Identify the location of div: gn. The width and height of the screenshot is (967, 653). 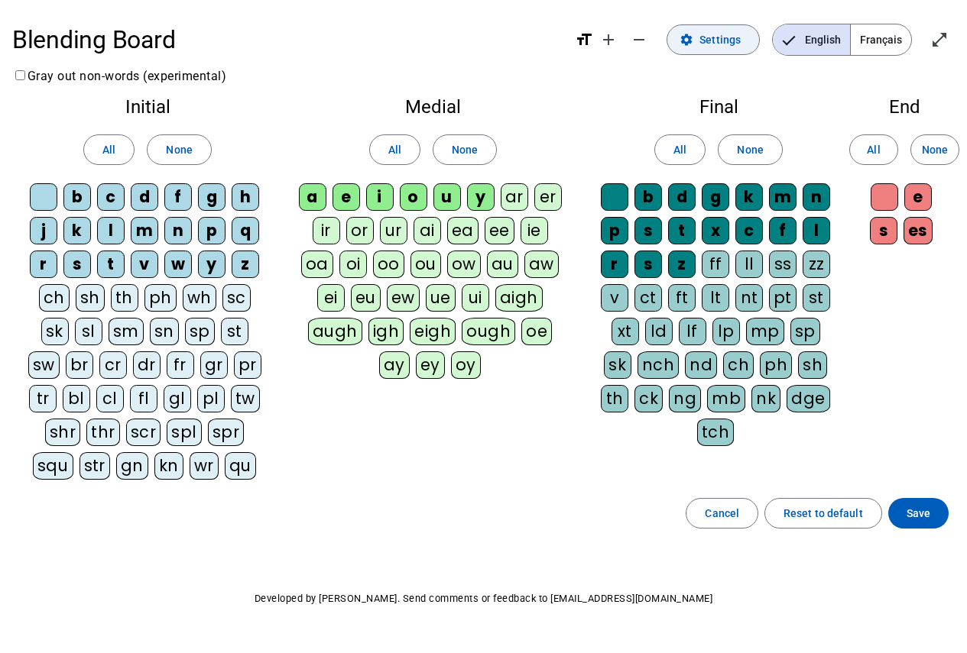
(132, 466).